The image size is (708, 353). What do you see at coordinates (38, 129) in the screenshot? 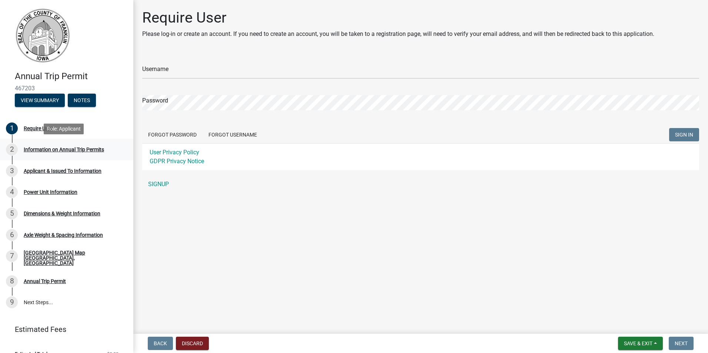
I see `div: Require User` at bounding box center [38, 129].